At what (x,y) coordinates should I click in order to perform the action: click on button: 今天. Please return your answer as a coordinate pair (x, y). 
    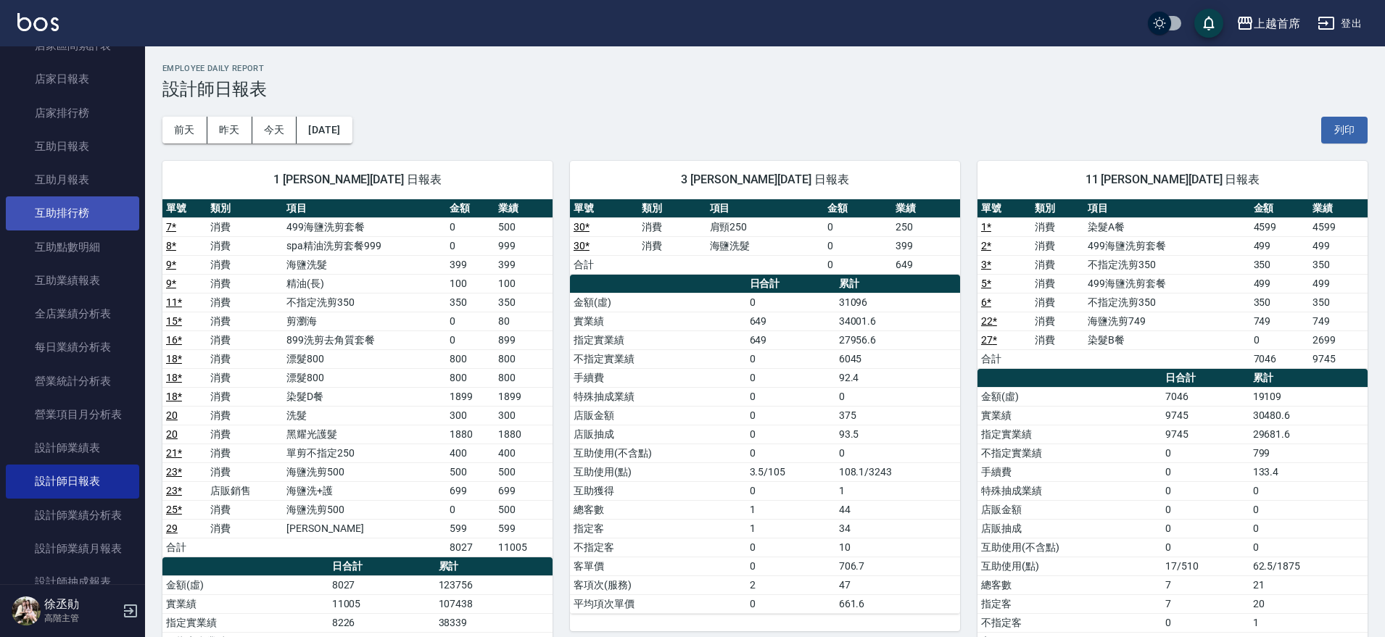
    Looking at the image, I should click on (275, 130).